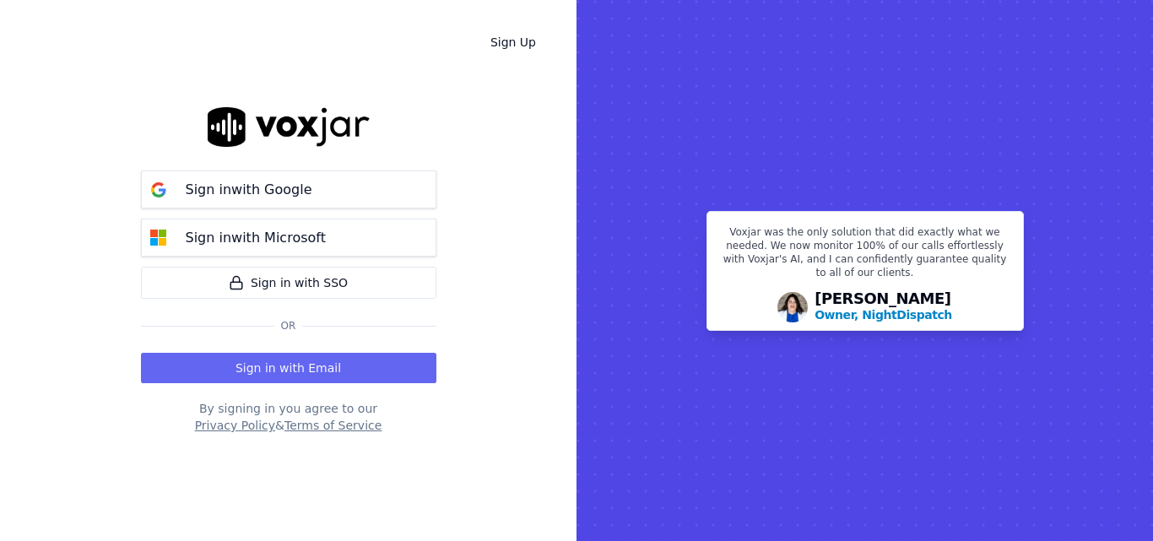 The height and width of the screenshot is (541, 1153). Describe the element at coordinates (865, 256) in the screenshot. I see `p: Voxjar was the only solution that did exactly what we needed. We now monitor 100% of our calls ef...` at that location.